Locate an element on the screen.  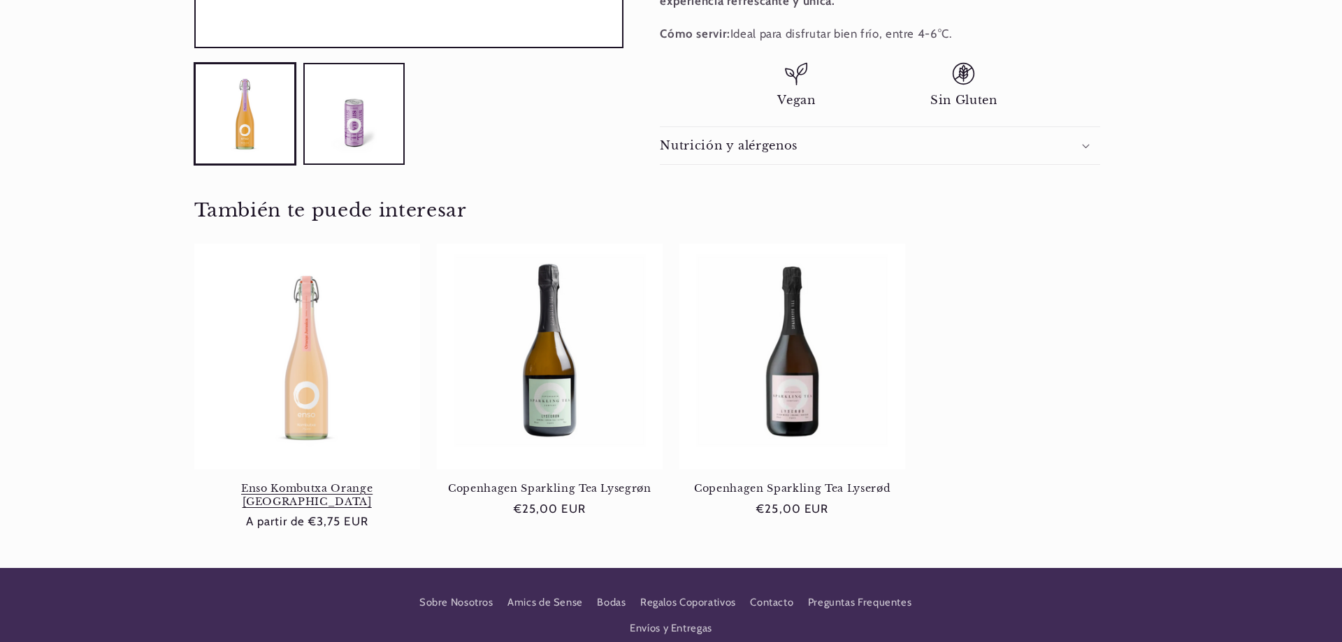
a: Preguntas Frequentes is located at coordinates (860, 603).